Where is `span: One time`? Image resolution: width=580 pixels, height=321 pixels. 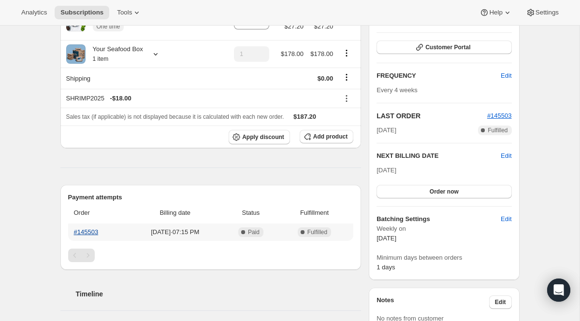
span: One time is located at coordinates (108, 27).